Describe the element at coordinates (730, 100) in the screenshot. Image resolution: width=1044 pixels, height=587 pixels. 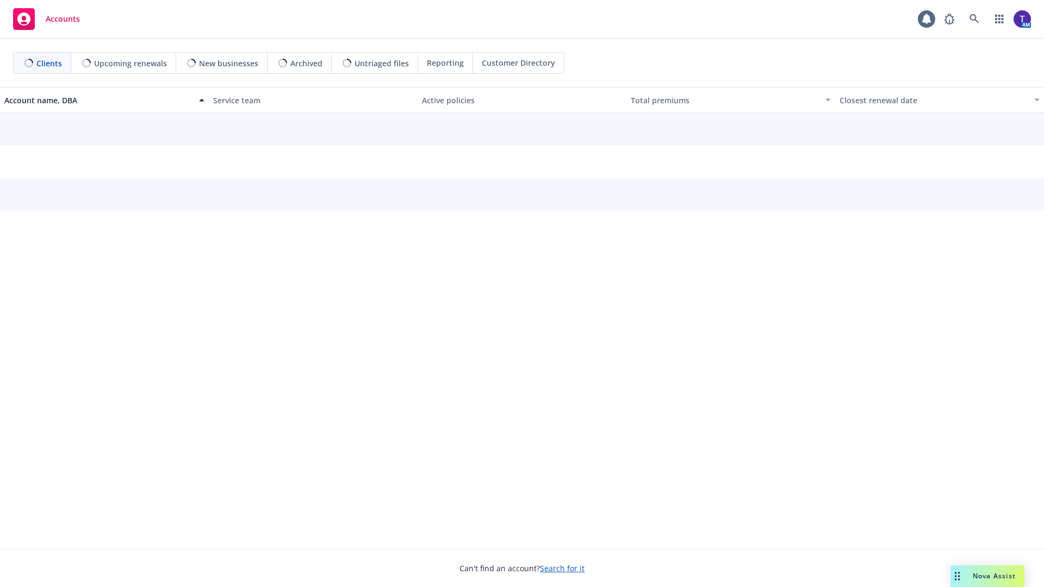
I see `button: Total premiums` at that location.